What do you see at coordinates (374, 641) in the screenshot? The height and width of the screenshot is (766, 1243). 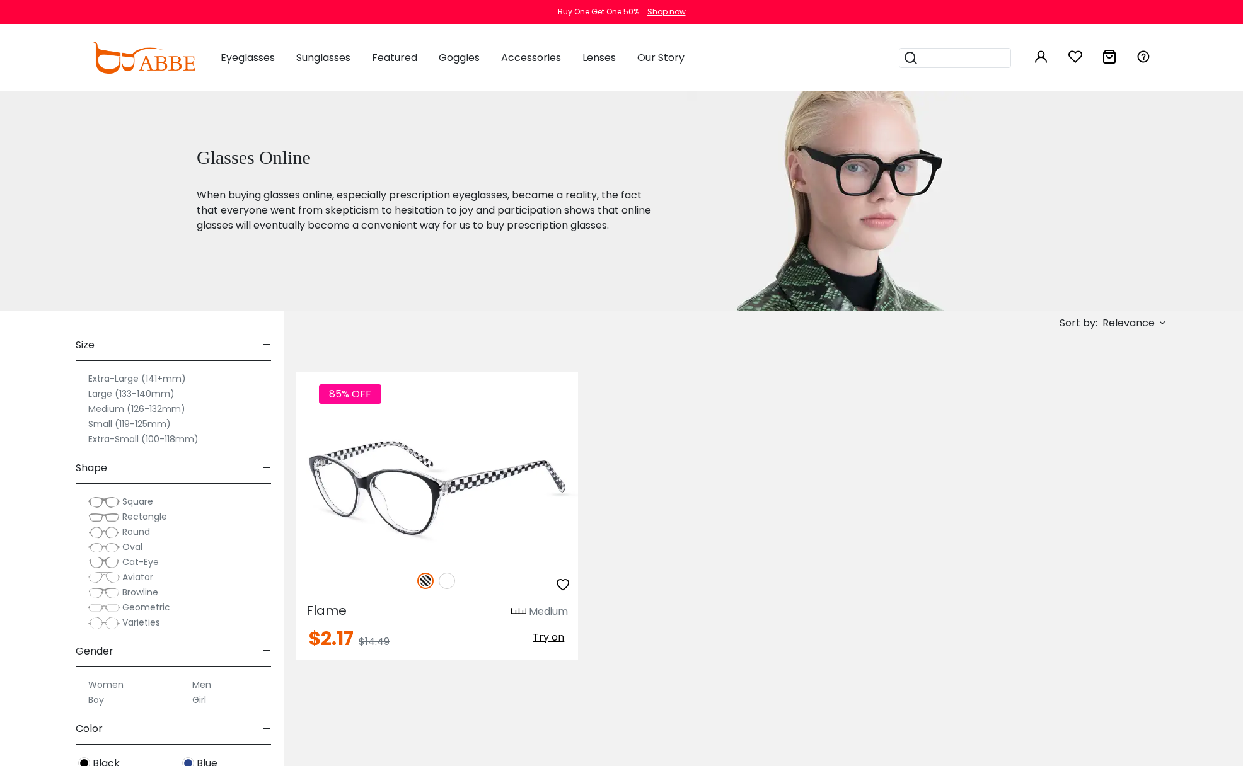 I see `span: $14.49` at bounding box center [374, 641].